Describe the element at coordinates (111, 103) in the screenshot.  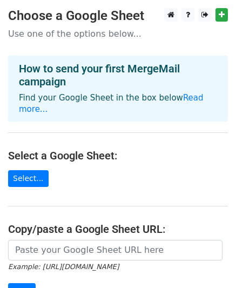
I see `a: Read more...` at that location.